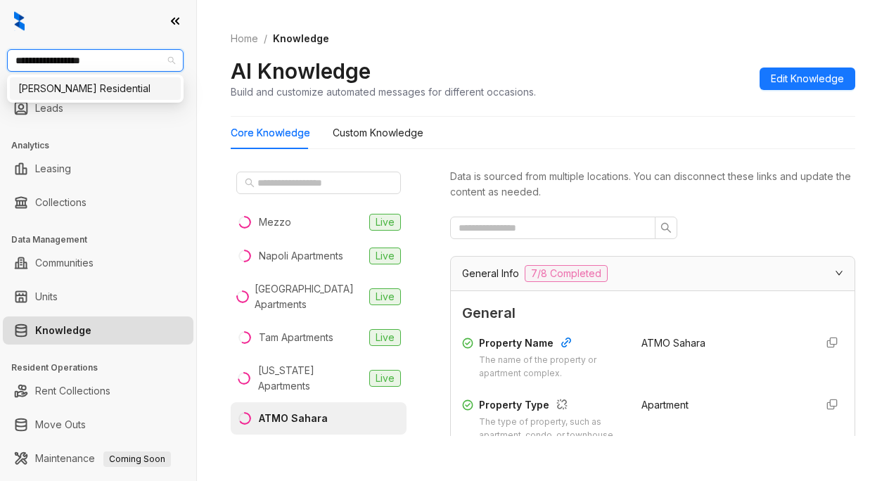 This screenshot has width=889, height=481. I want to click on div: General Info7/8 Completed, so click(653, 274).